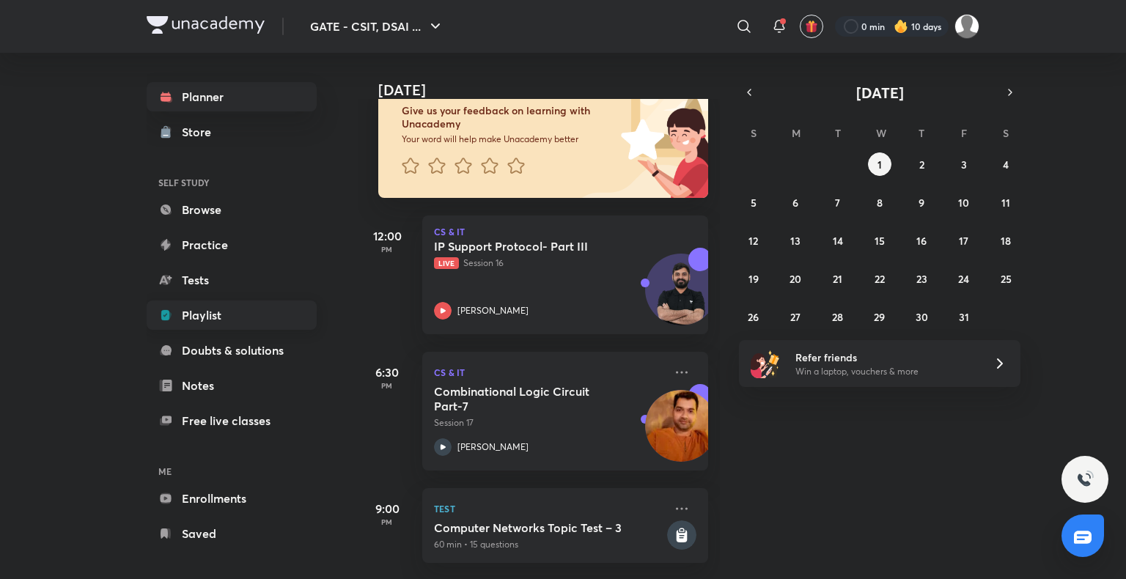 This screenshot has height=579, width=1126. I want to click on abbr: Monday, so click(796, 133).